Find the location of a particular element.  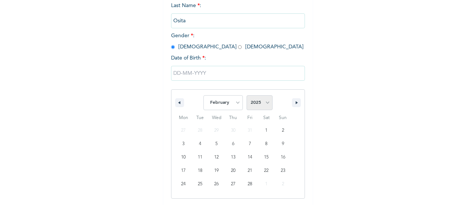

button: 1 is located at coordinates (266, 130).